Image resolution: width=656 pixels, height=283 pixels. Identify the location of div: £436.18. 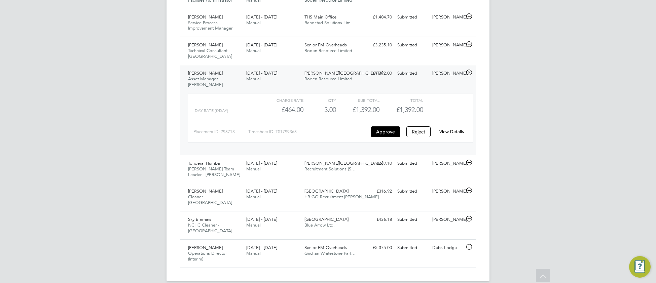
(377, 220).